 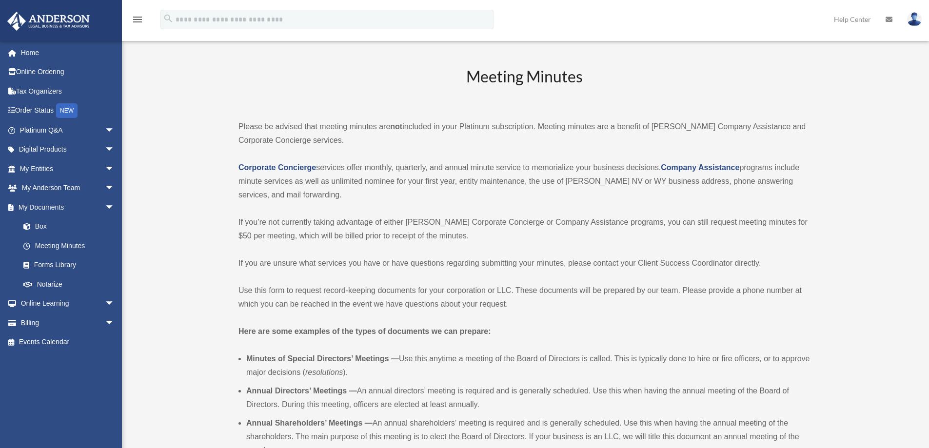 I want to click on strong: not, so click(x=396, y=126).